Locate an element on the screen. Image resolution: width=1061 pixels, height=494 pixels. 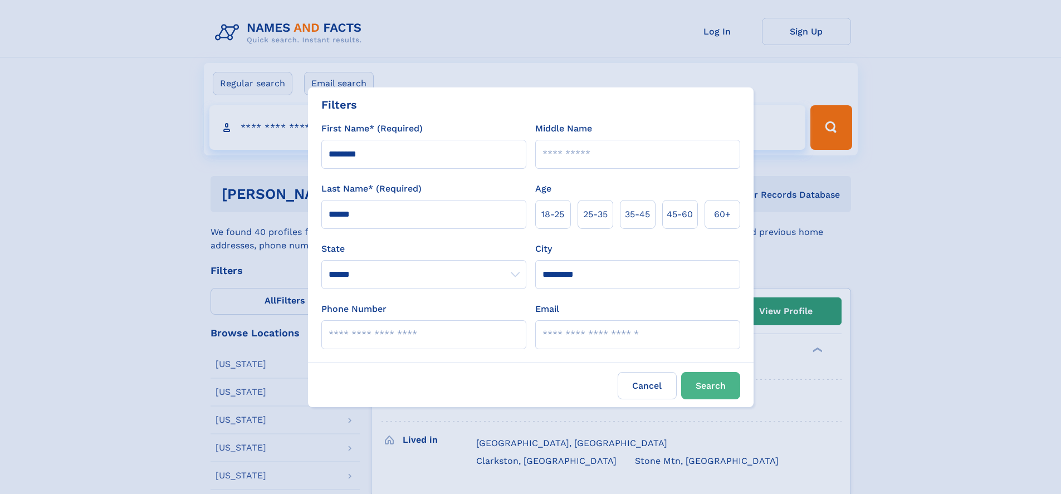
label: First Name* (Required) is located at coordinates (372, 129).